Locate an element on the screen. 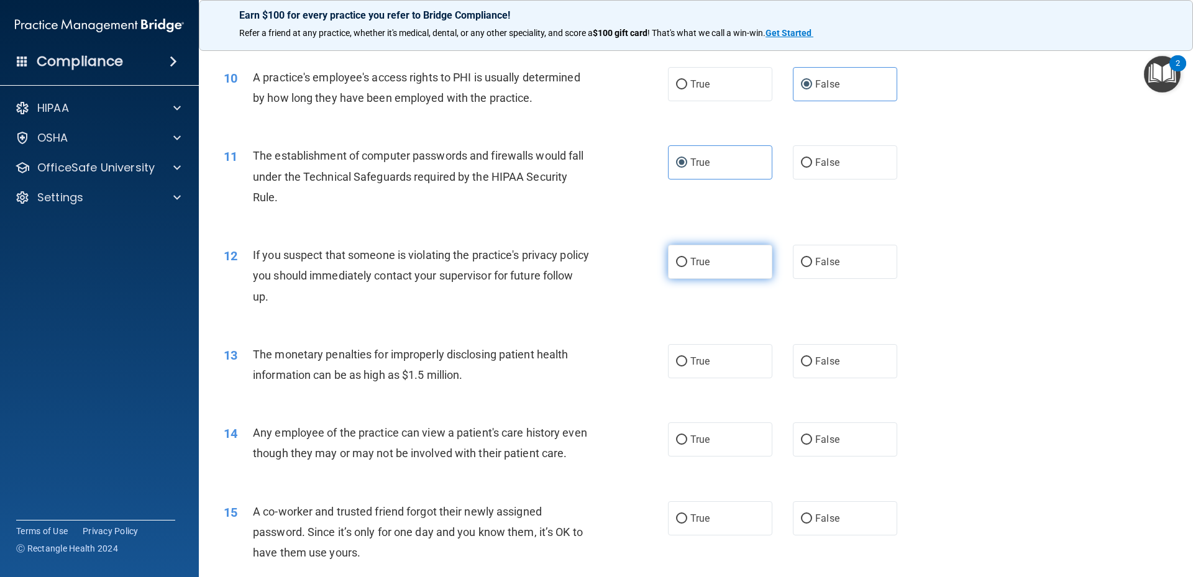  span: 15 is located at coordinates (231, 513).